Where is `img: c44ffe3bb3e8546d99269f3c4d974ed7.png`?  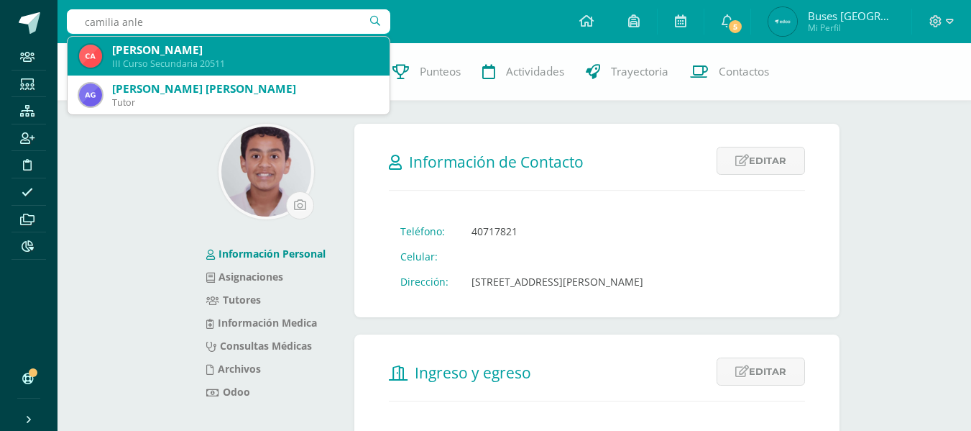
img: c44ffe3bb3e8546d99269f3c4d974ed7.png is located at coordinates (266, 171).